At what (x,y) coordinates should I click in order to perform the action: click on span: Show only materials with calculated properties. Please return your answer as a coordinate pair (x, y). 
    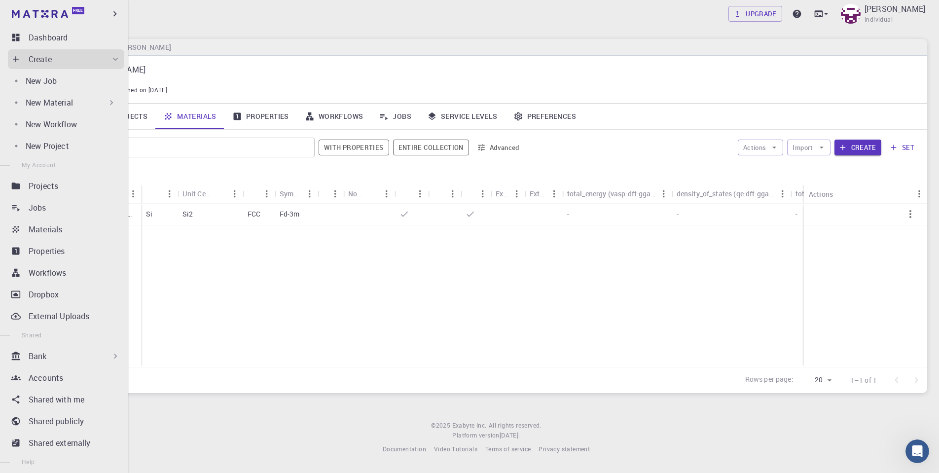
    Looking at the image, I should click on (354, 148).